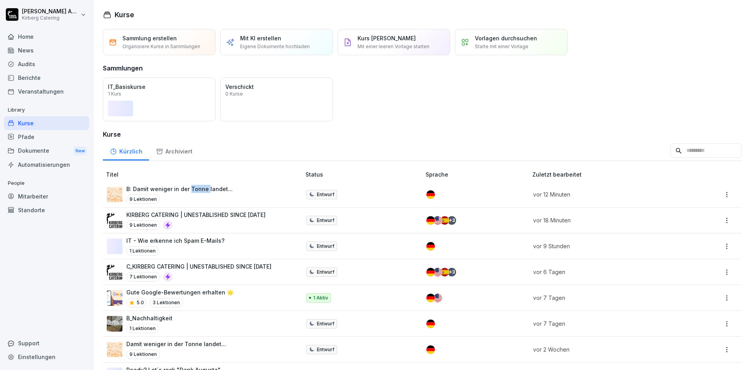 This screenshot has height=370, width=751. Describe the element at coordinates (501, 47) in the screenshot. I see `p: Starte mit einer Vorlage` at that location.